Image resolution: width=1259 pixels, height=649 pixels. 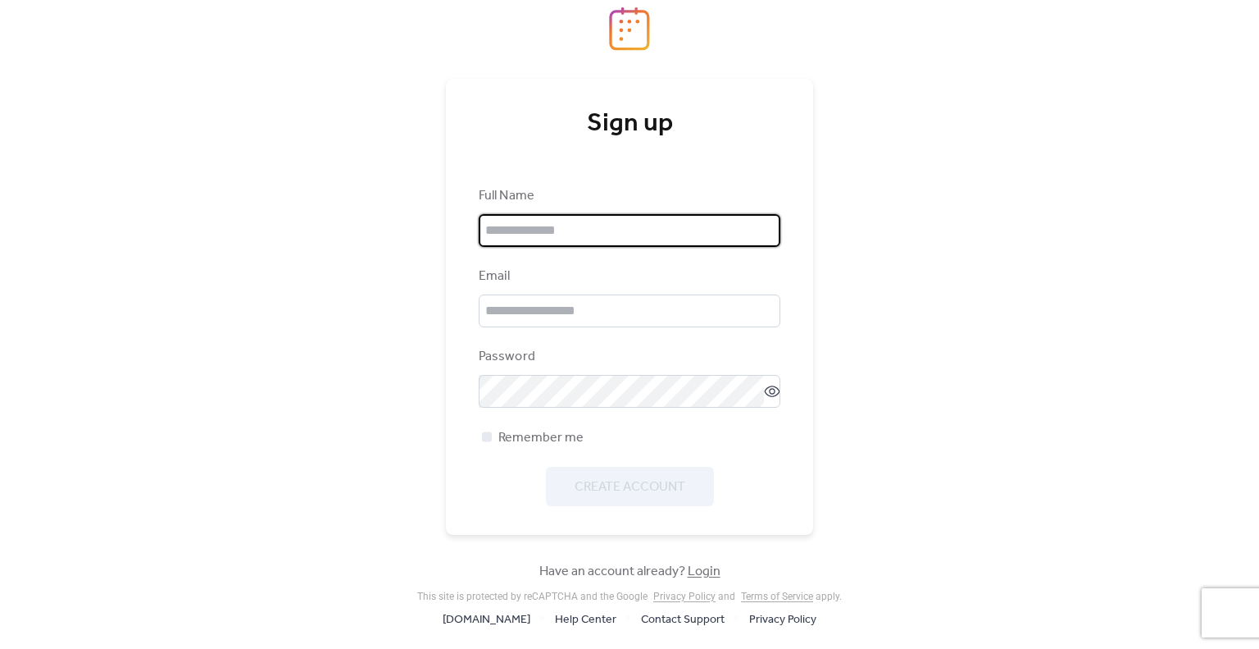 What do you see at coordinates (630, 596) in the screenshot?
I see `div: This site is protected by reCAPTCHA and the Google and apply .` at bounding box center [630, 596].